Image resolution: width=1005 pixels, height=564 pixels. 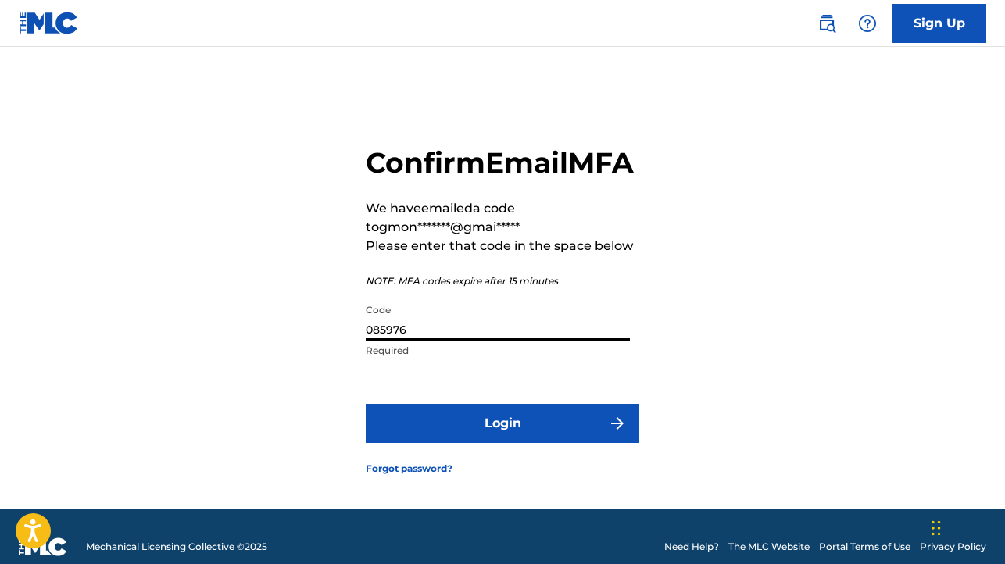 I want to click on span: Mechanical Licensing Collective © 2025, so click(x=177, y=547).